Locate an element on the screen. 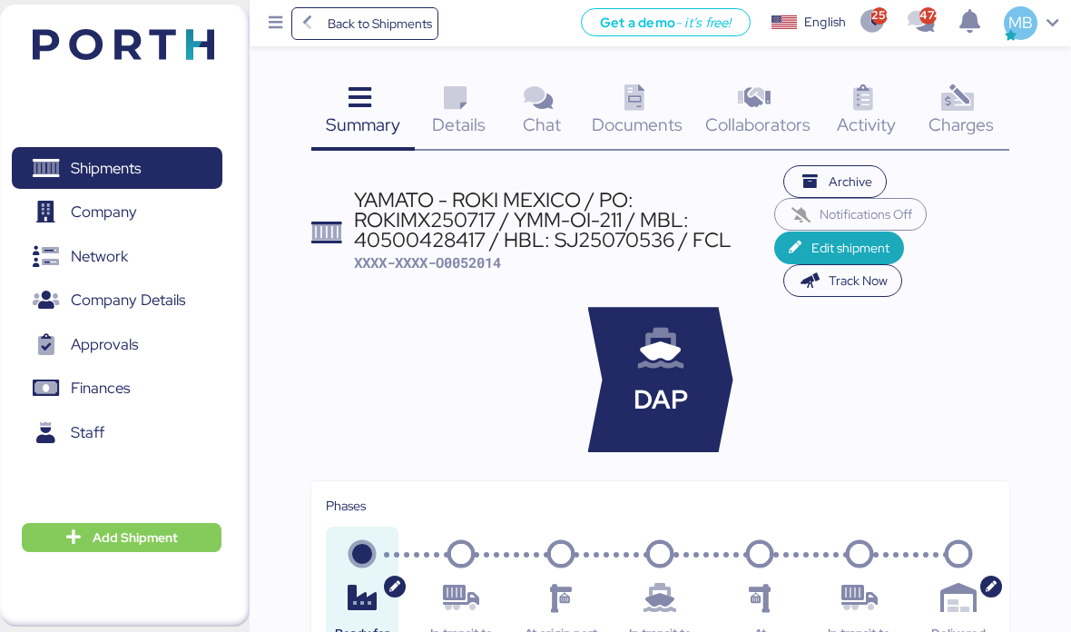  span: Documents is located at coordinates (637, 124).